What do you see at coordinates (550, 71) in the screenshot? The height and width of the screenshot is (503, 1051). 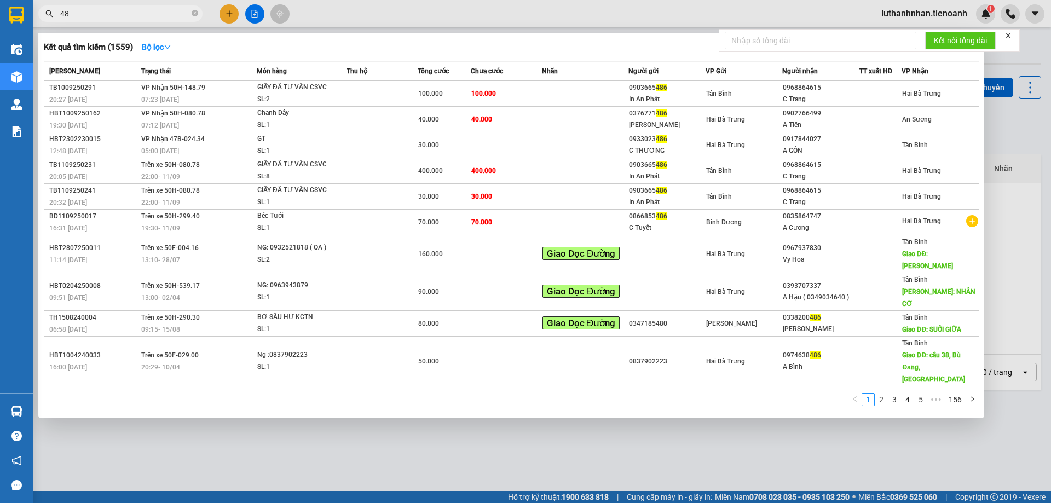 I see `span: Nhãn` at bounding box center [550, 71].